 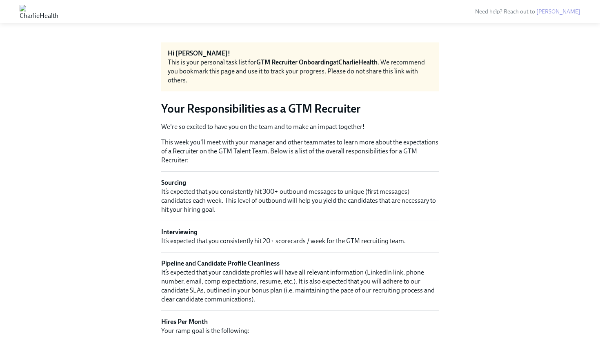 I want to click on strong: CharlieHealth, so click(x=358, y=62).